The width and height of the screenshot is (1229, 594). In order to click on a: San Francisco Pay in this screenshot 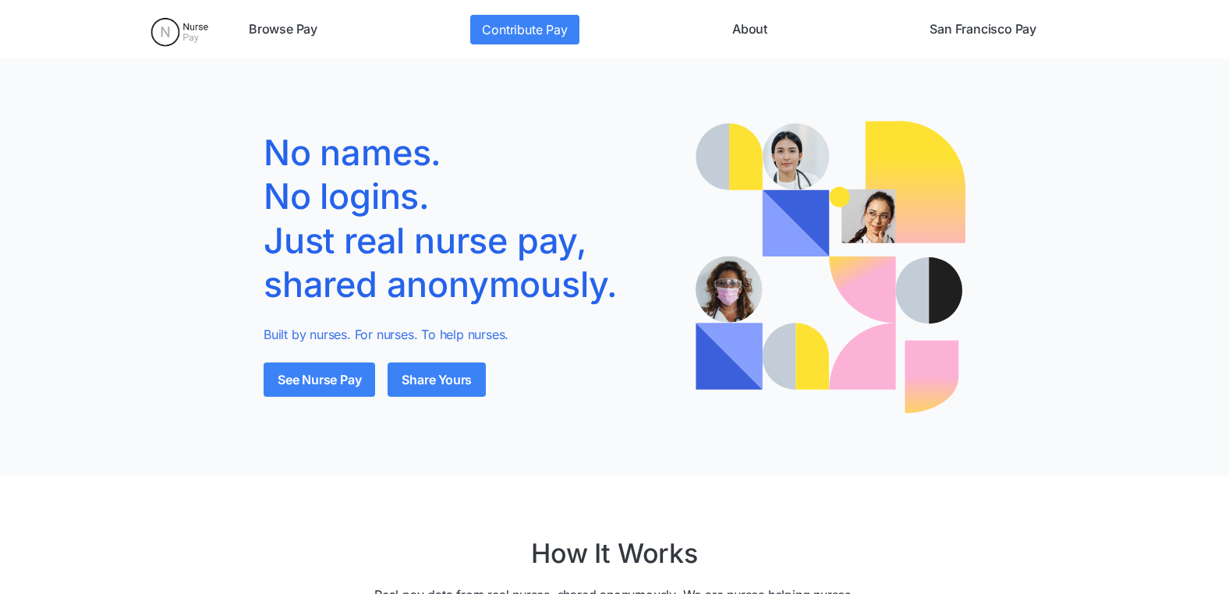, I will do `click(983, 30)`.